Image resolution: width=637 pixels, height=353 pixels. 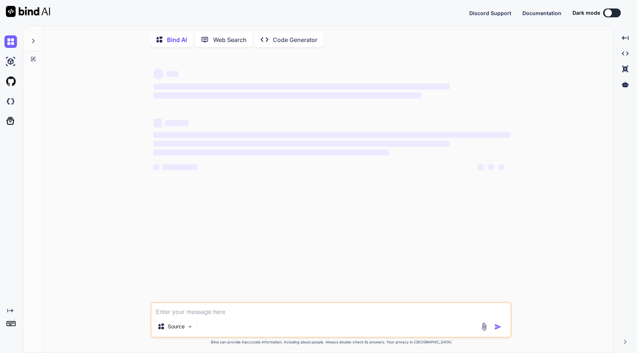 What do you see at coordinates (498, 327) in the screenshot?
I see `img: icon` at bounding box center [498, 327].